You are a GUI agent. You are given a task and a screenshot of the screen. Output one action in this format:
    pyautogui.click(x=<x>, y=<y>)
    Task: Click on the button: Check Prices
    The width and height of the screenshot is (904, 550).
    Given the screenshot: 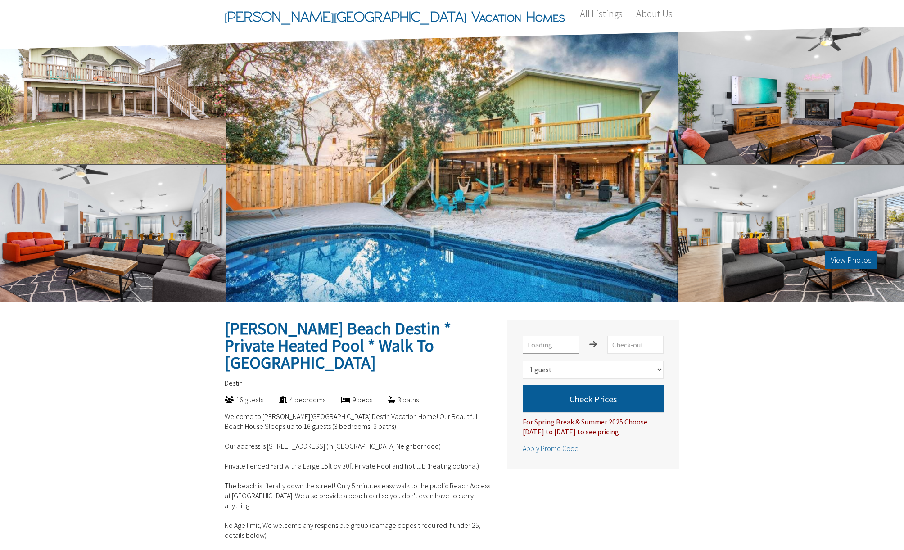 What is the action you would take?
    pyautogui.click(x=593, y=399)
    